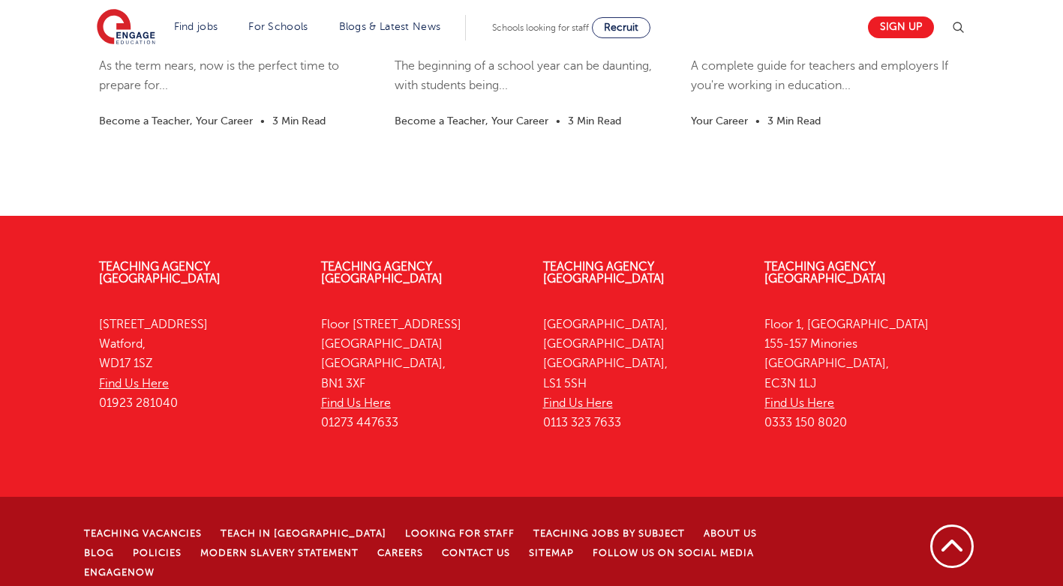 The height and width of the screenshot is (586, 1063). Describe the element at coordinates (196, 26) in the screenshot. I see `a: Find jobs` at that location.